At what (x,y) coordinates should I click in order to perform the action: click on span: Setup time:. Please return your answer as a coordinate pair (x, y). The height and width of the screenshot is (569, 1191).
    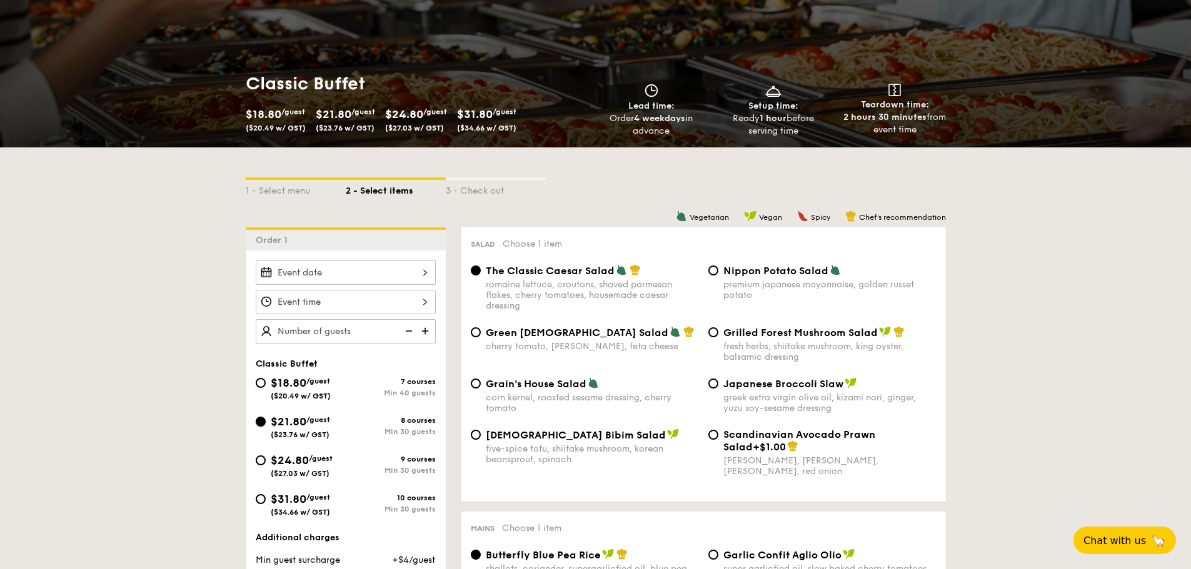
    Looking at the image, I should click on (773, 106).